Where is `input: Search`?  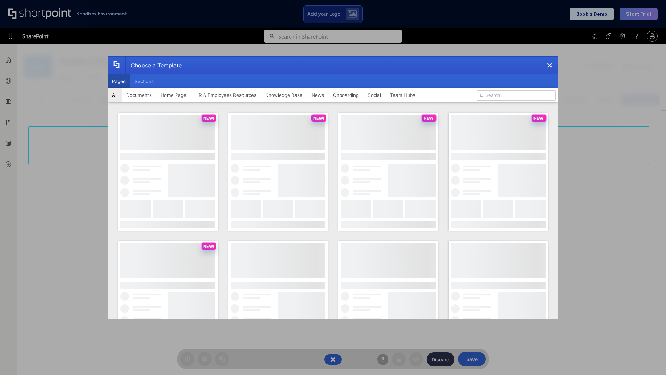 input: Search is located at coordinates (517, 95).